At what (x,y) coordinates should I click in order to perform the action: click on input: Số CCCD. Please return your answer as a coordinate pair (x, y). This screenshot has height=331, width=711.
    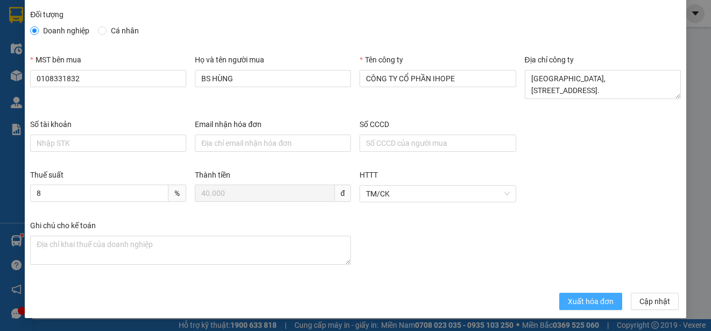
    Looking at the image, I should click on (438, 143).